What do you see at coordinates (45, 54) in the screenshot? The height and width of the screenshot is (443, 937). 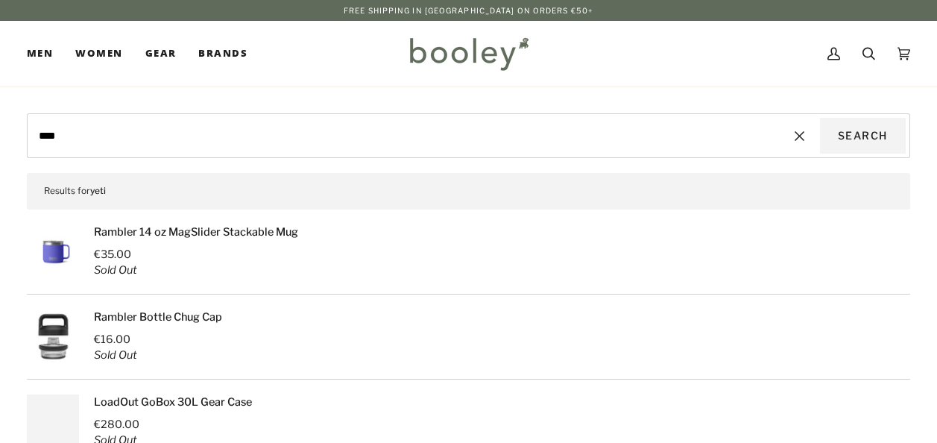 I see `div: Men` at bounding box center [45, 54].